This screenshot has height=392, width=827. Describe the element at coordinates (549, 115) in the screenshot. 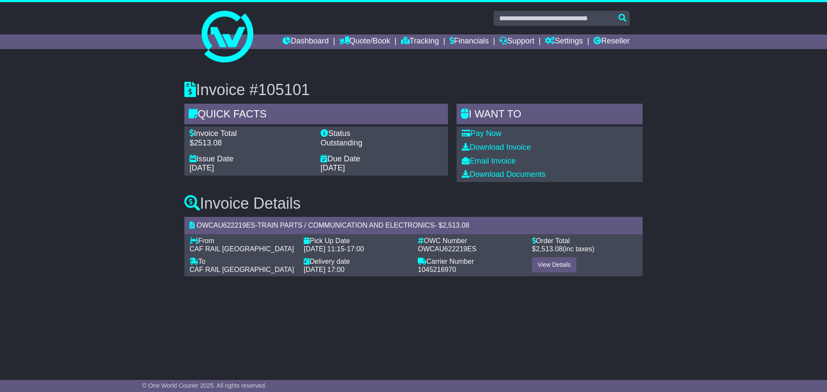

I see `div: I WANT to` at that location.